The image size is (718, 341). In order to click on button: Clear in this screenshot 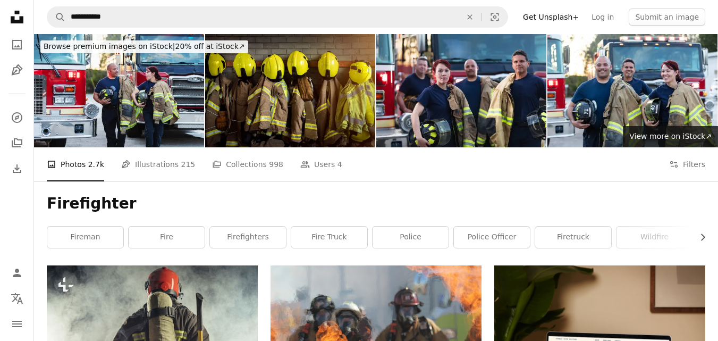, I will do `click(470, 17)`.